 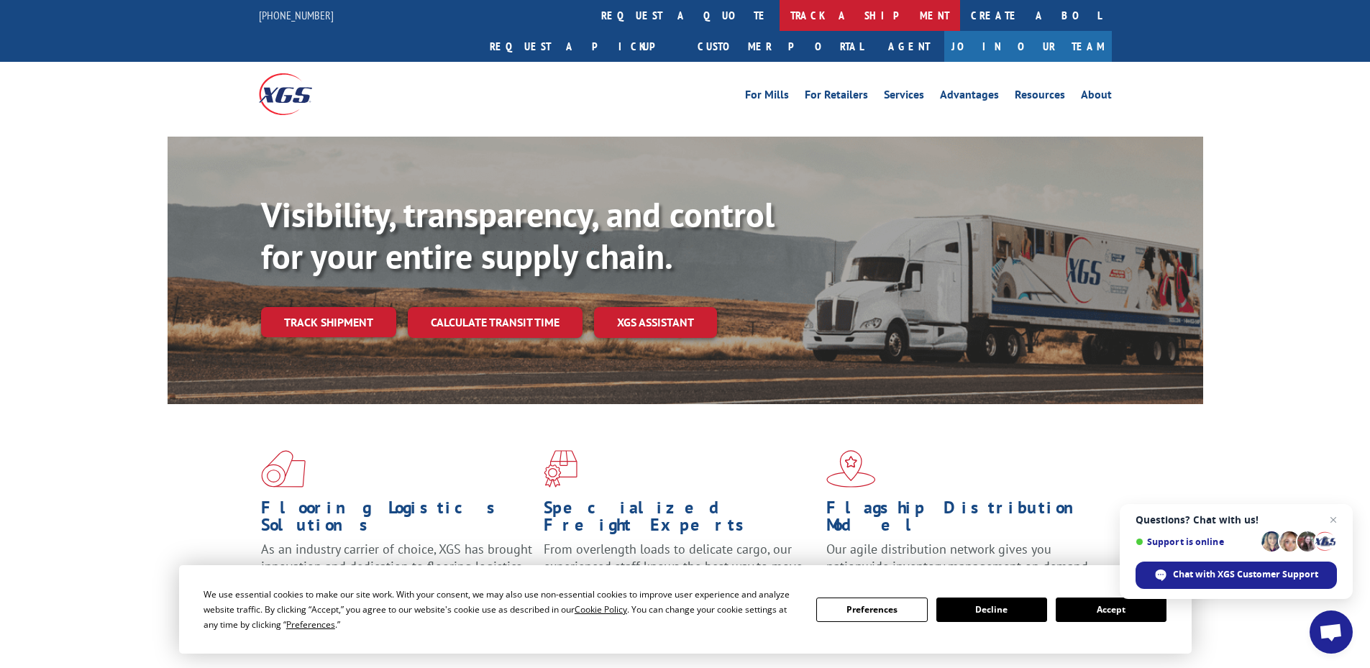 I want to click on div: Cookie Consent Prompt, so click(x=685, y=609).